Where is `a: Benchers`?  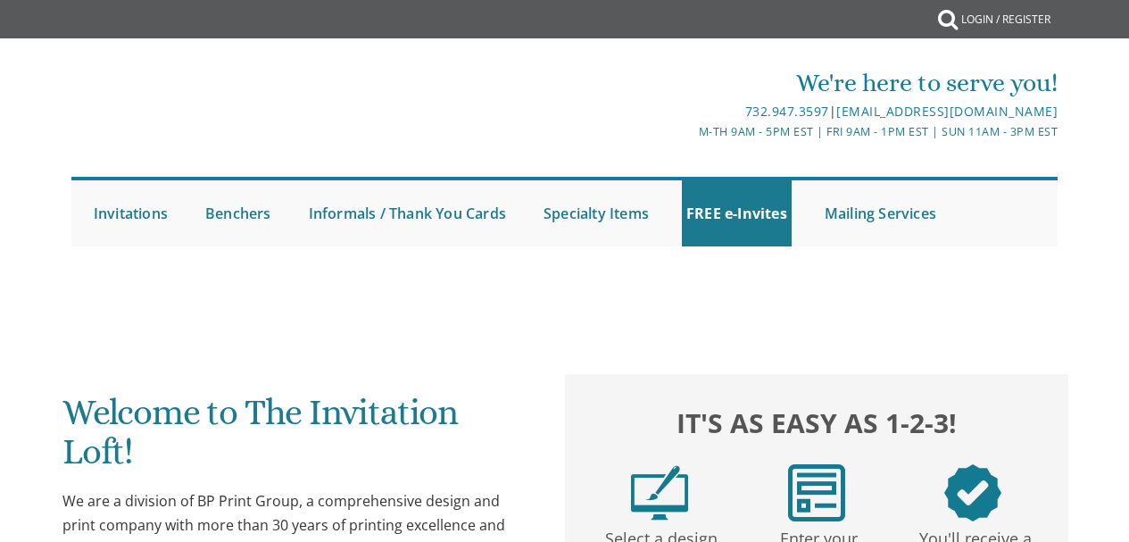
a: Benchers is located at coordinates (238, 213).